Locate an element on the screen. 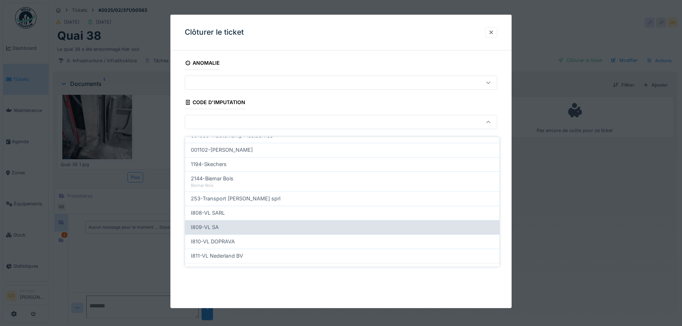 The width and height of the screenshot is (682, 326). div: Date de clôture is located at coordinates (212, 142).